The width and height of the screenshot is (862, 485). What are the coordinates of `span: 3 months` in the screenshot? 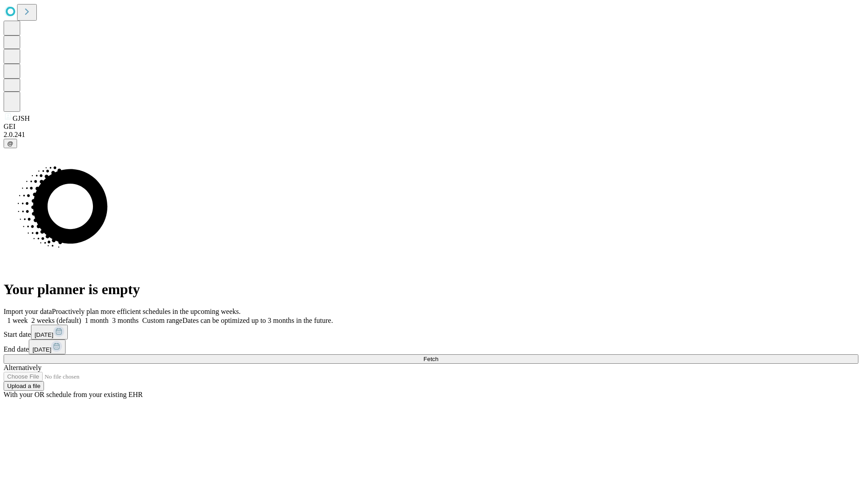 It's located at (125, 320).